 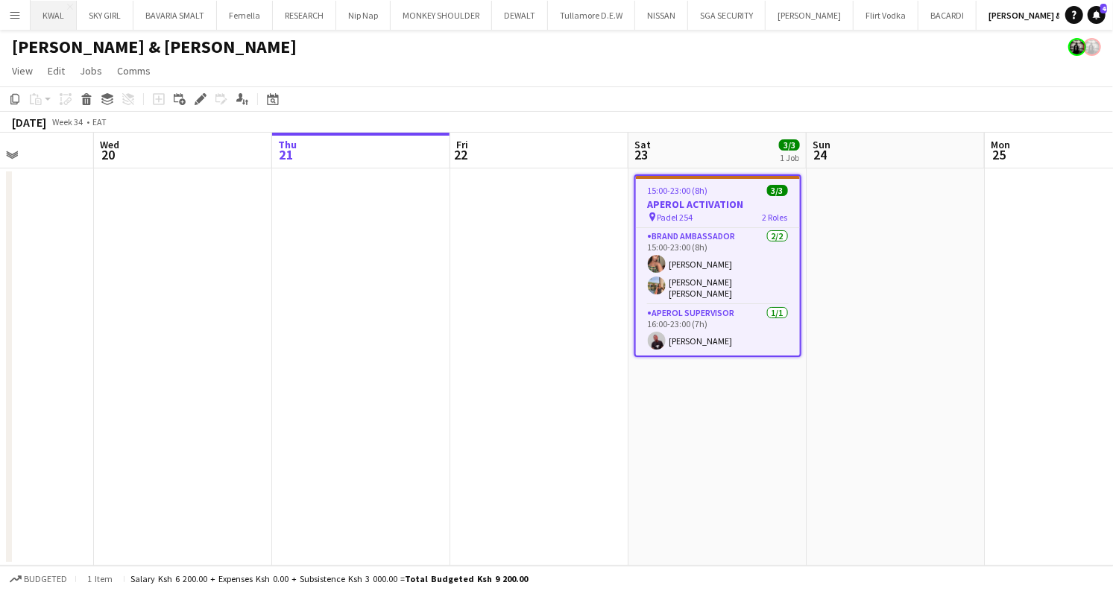 What do you see at coordinates (45, 579) in the screenshot?
I see `span: Budgeted` at bounding box center [45, 579].